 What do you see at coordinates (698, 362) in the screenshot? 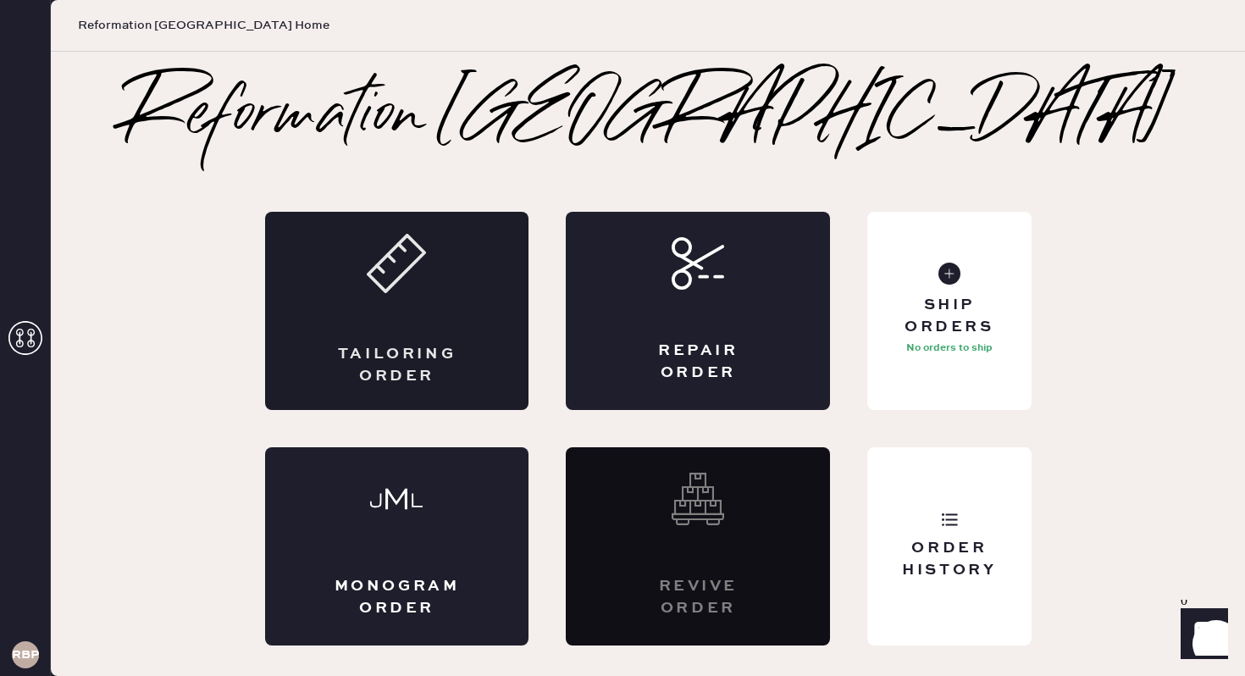
I see `div: Repair Order` at bounding box center [698, 362].